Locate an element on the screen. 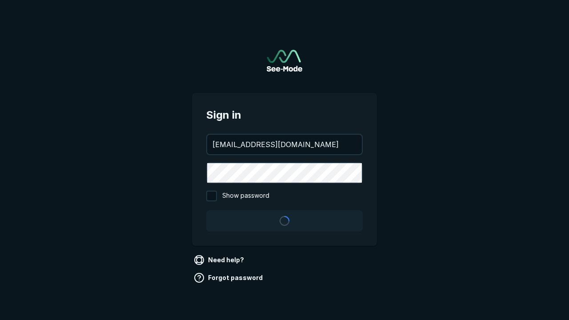  a: Go to sign in is located at coordinates (284, 60).